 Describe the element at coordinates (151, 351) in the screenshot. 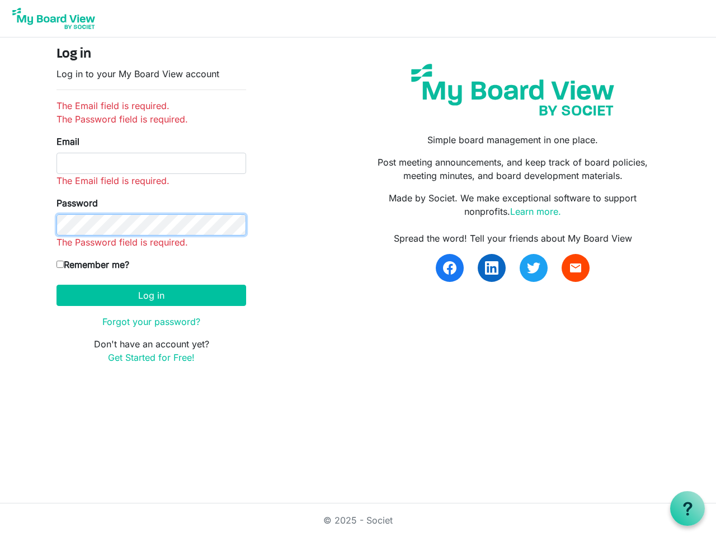

I see `p: Don't have an account yet?` at that location.